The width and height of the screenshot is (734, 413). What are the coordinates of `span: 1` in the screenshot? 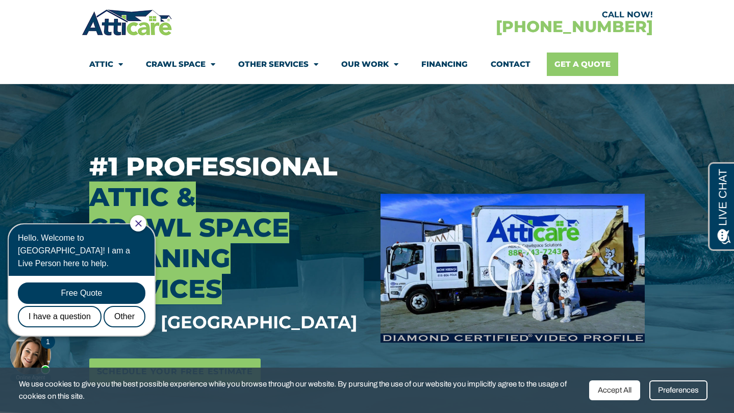 It's located at (43, 128).